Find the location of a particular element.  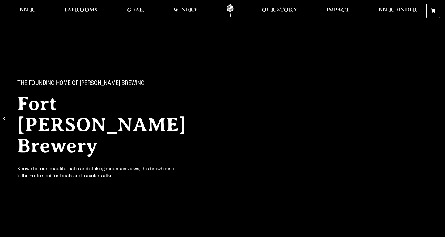

a: Winery is located at coordinates (186, 11).